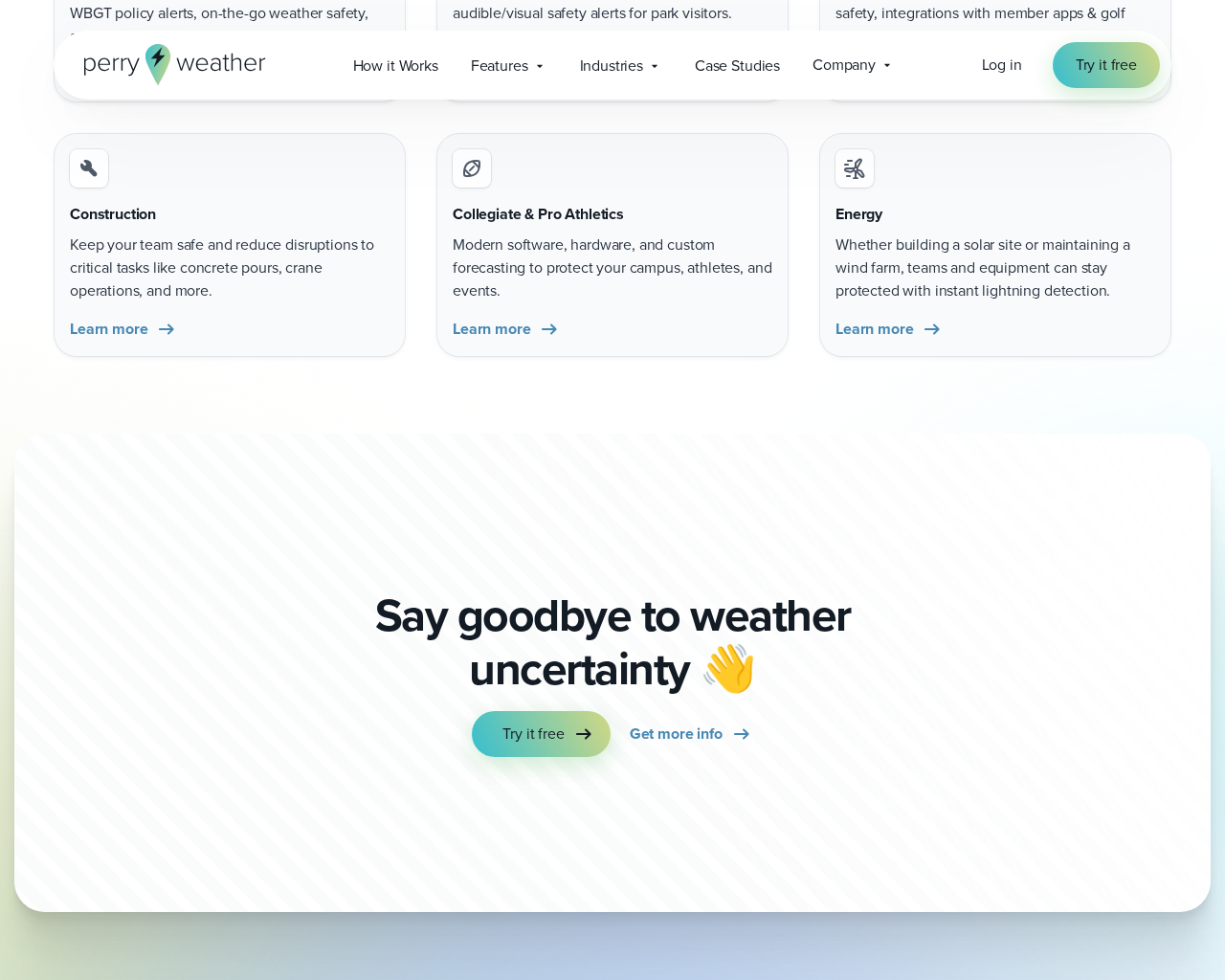 This screenshot has height=980, width=1225. I want to click on a: Case Studies, so click(738, 65).